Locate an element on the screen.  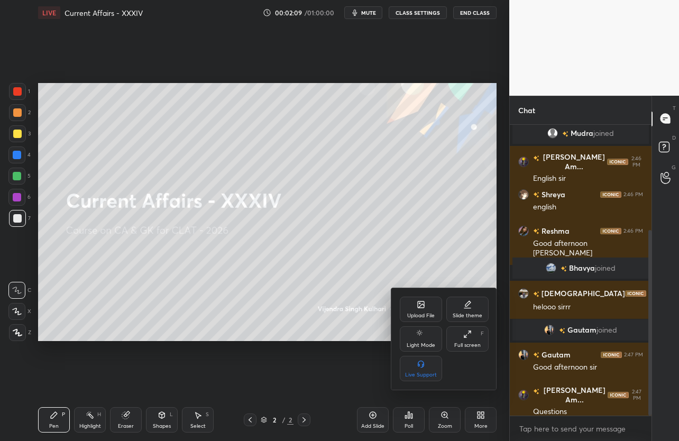
div: Upload File is located at coordinates (421, 316).